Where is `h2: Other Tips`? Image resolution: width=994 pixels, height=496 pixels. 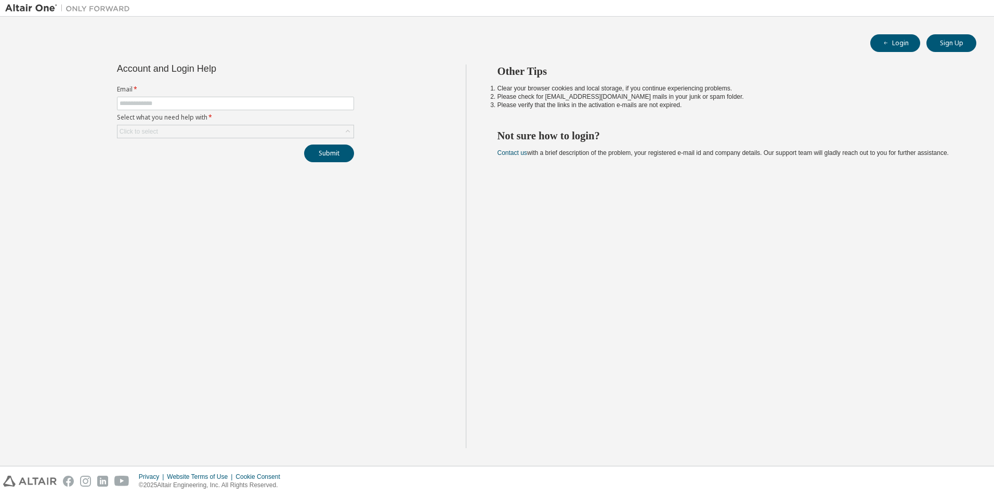 h2: Other Tips is located at coordinates (728, 71).